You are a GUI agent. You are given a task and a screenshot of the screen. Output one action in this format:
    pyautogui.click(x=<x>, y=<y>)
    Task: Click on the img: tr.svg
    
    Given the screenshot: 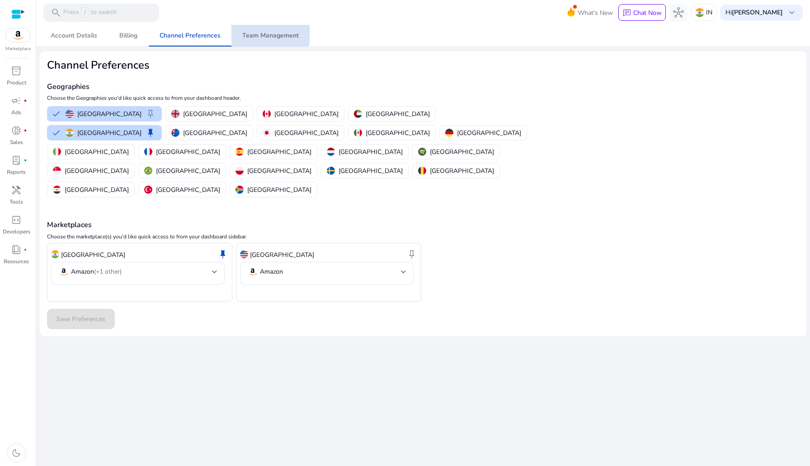 What is the action you would take?
    pyautogui.click(x=148, y=190)
    